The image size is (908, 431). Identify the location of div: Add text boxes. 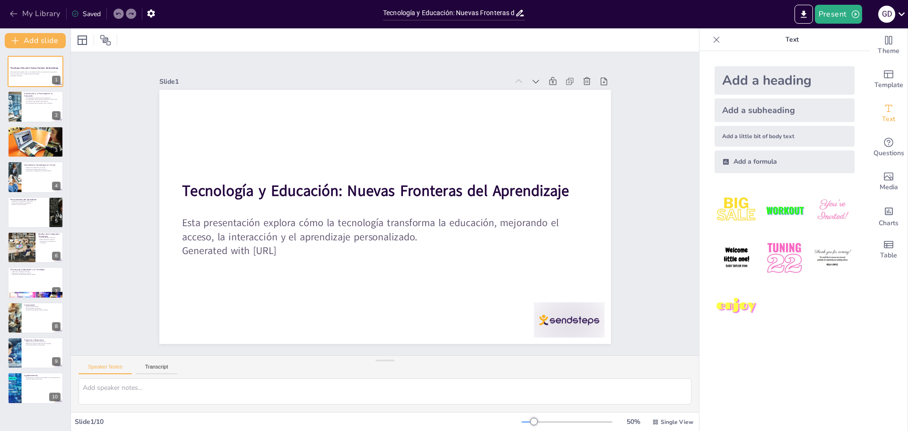
(889, 113).